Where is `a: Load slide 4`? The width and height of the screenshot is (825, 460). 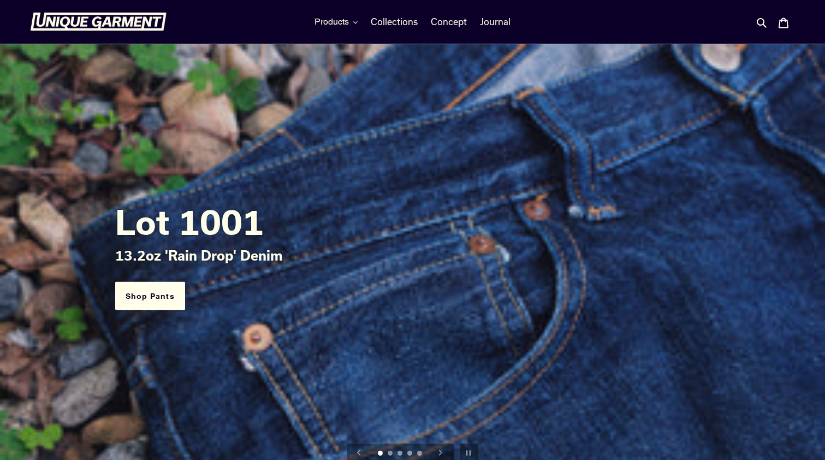 a: Load slide 4 is located at coordinates (410, 454).